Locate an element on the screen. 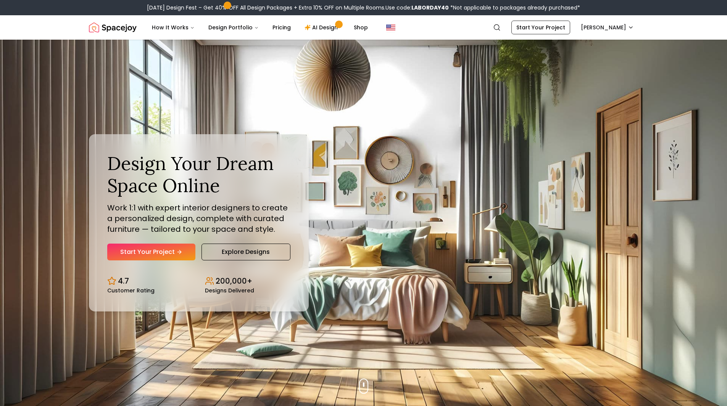 This screenshot has width=727, height=406. b: LABORDAY40 is located at coordinates (430, 8).